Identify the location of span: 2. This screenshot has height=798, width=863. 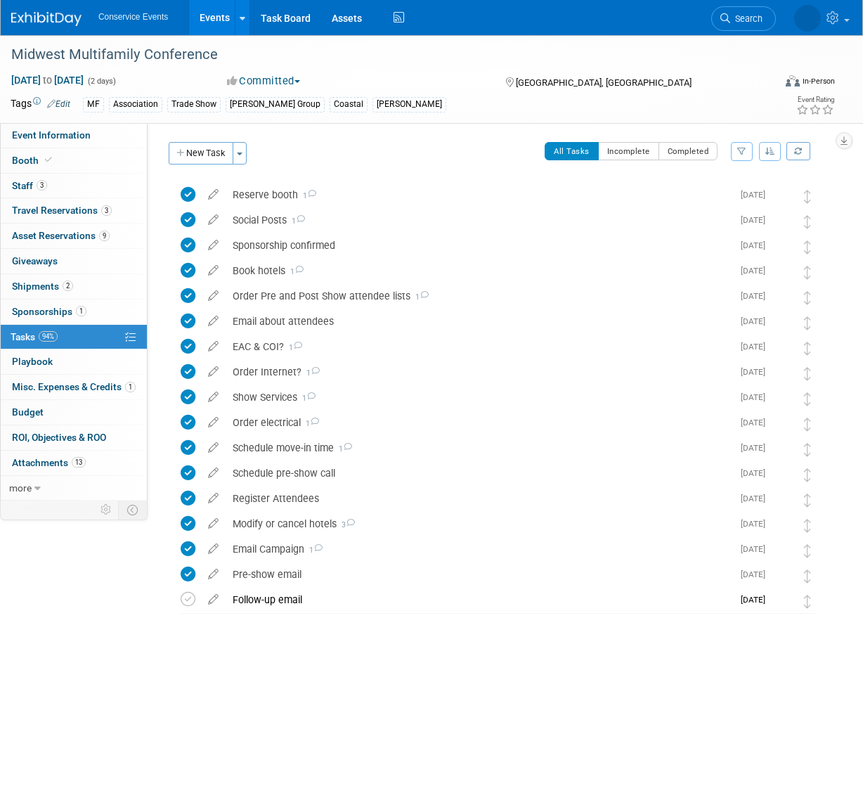
(67, 285).